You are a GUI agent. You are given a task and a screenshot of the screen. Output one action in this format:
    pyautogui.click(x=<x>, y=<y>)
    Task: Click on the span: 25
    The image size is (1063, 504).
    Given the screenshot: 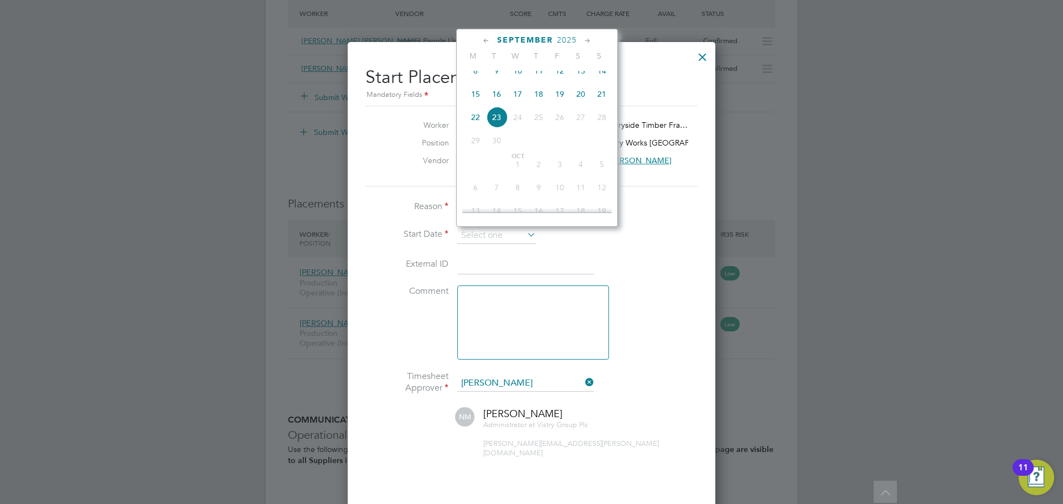 What is the action you would take?
    pyautogui.click(x=539, y=117)
    